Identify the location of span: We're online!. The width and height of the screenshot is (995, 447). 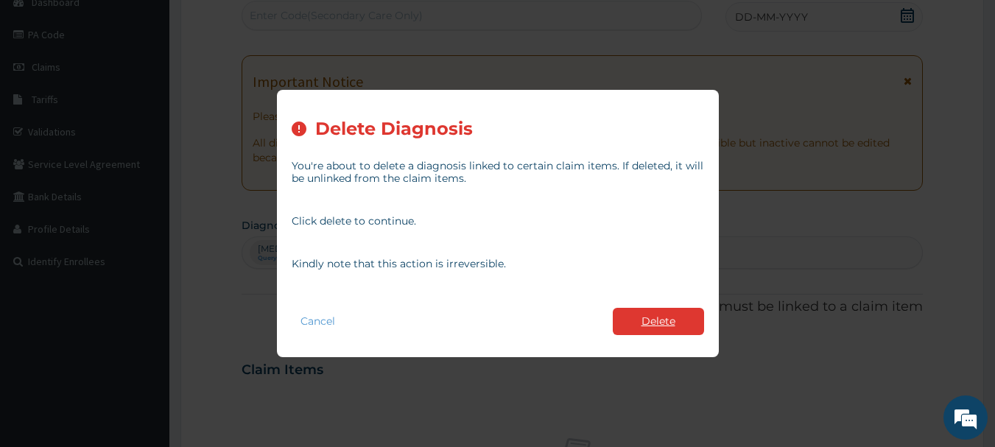
(144, 205).